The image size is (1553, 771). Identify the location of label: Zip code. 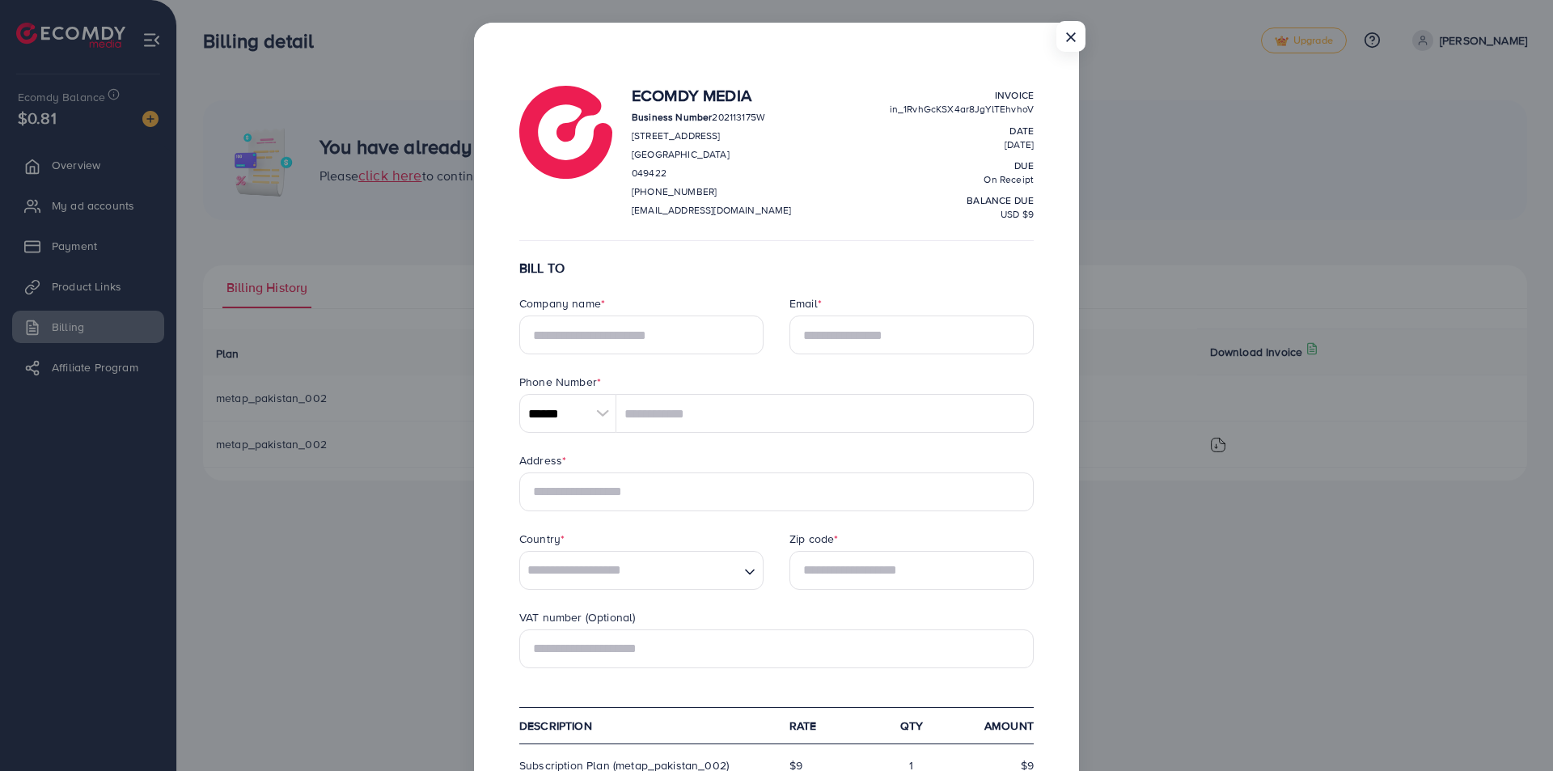
(814, 539).